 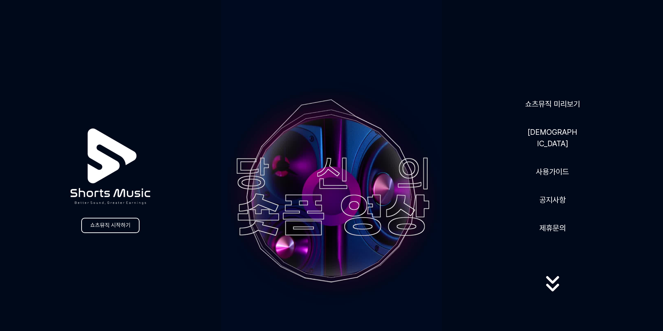 What do you see at coordinates (552, 228) in the screenshot?
I see `button: 제휴문의` at bounding box center [552, 228].